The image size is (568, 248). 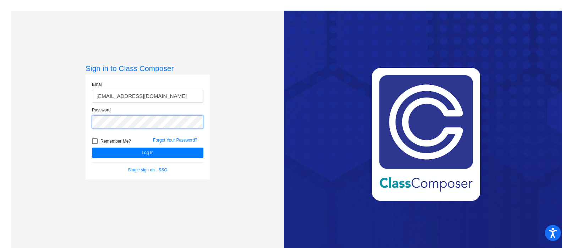 I want to click on span: Remember Me?, so click(x=116, y=141).